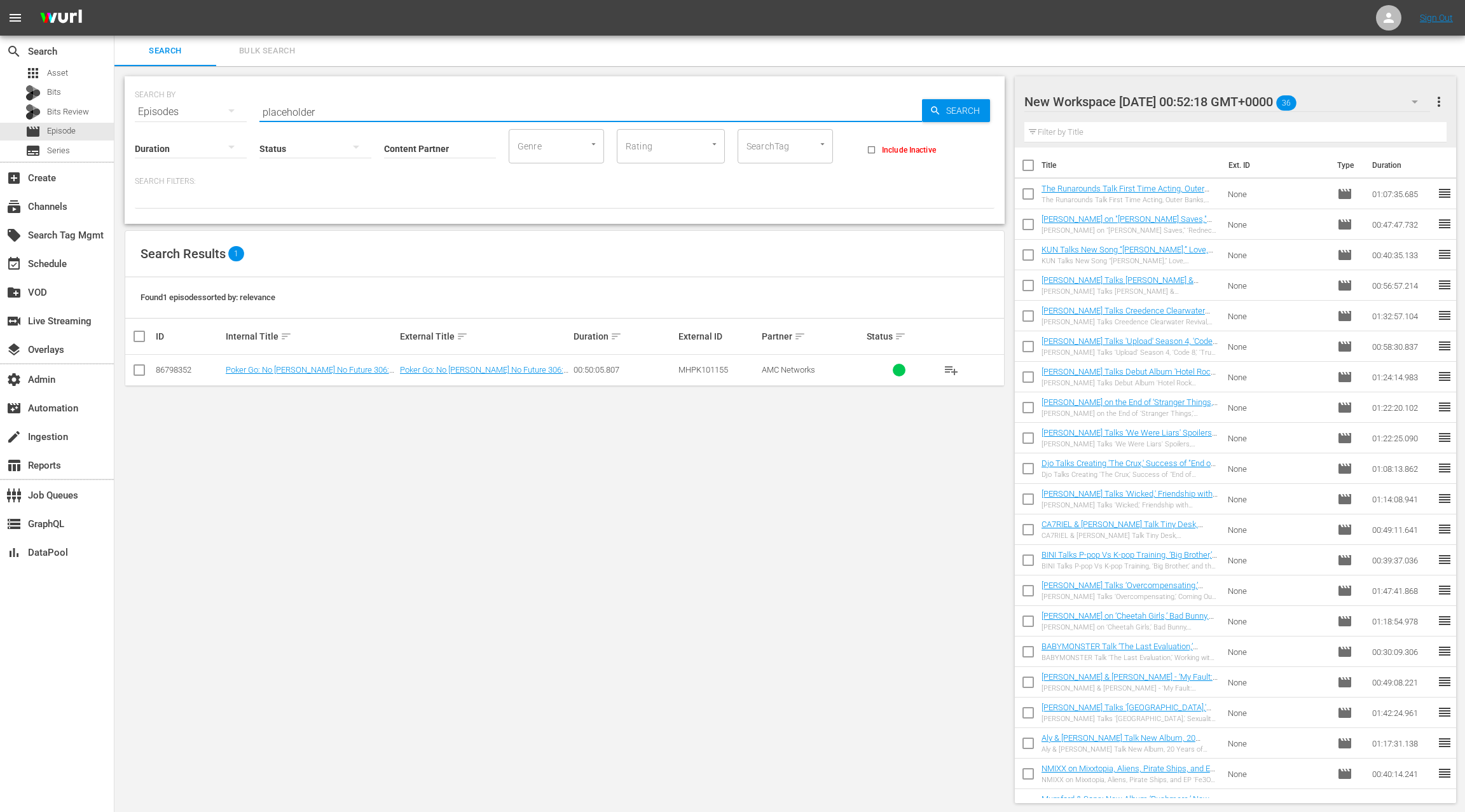 The image size is (1465, 812). What do you see at coordinates (68, 112) in the screenshot?
I see `span: Bits Review` at bounding box center [68, 112].